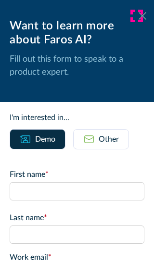 The width and height of the screenshot is (154, 265). Describe the element at coordinates (77, 218) in the screenshot. I see `label: Last name` at that location.